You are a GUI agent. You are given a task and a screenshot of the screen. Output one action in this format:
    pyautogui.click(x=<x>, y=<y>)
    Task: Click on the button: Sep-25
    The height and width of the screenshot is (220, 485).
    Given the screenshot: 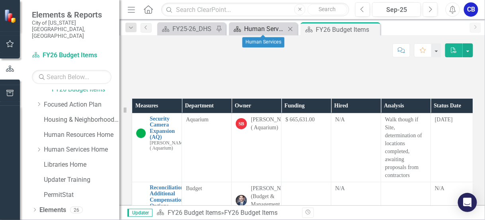 What is the action you would take?
    pyautogui.click(x=396, y=10)
    